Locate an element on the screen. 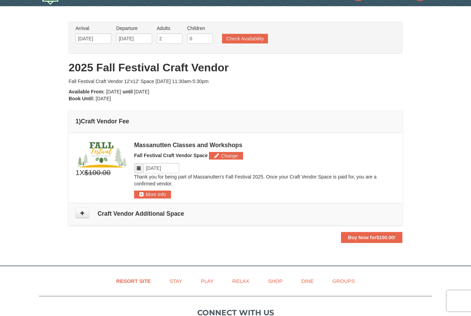 Image resolution: width=471 pixels, height=316 pixels. strong: Book Until: is located at coordinates (81, 99).